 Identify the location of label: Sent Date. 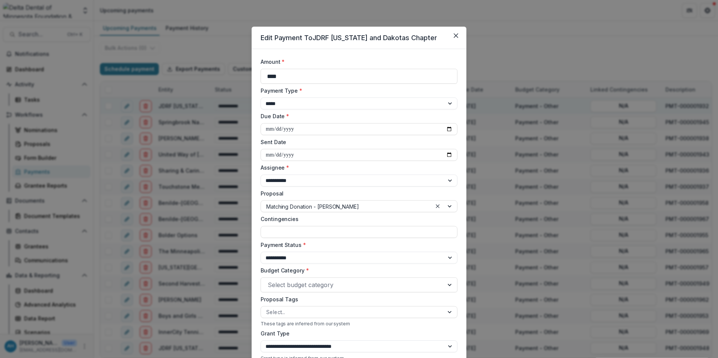
(357, 142).